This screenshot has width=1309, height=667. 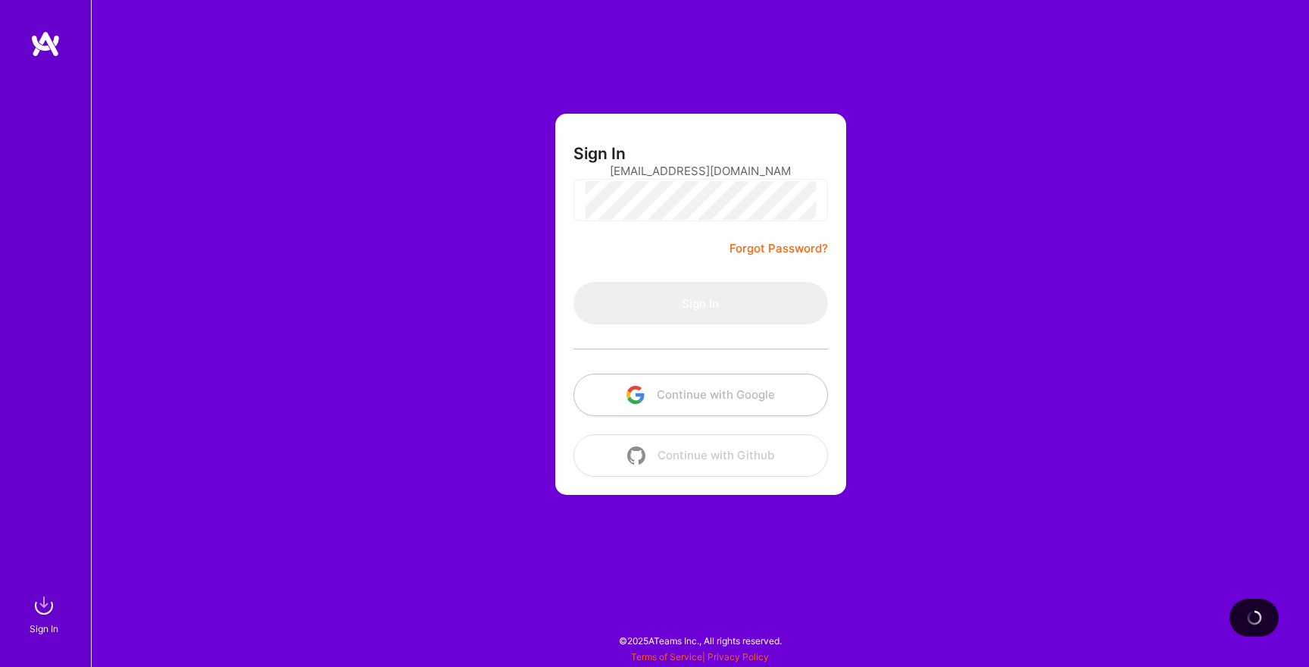 I want to click on a: Terms of Service, so click(x=667, y=656).